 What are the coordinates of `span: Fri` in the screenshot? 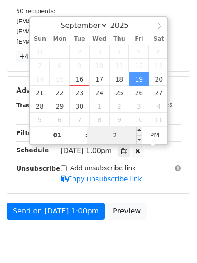 It's located at (139, 39).